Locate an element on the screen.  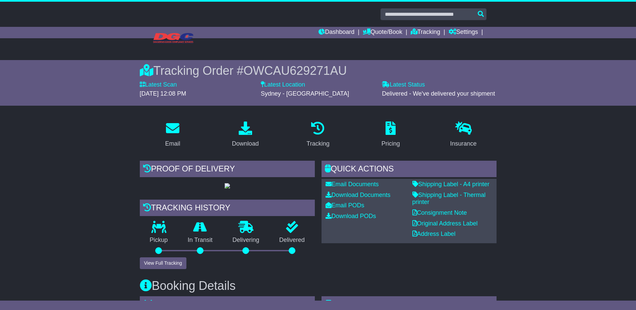
p: Delivering is located at coordinates (246, 240).